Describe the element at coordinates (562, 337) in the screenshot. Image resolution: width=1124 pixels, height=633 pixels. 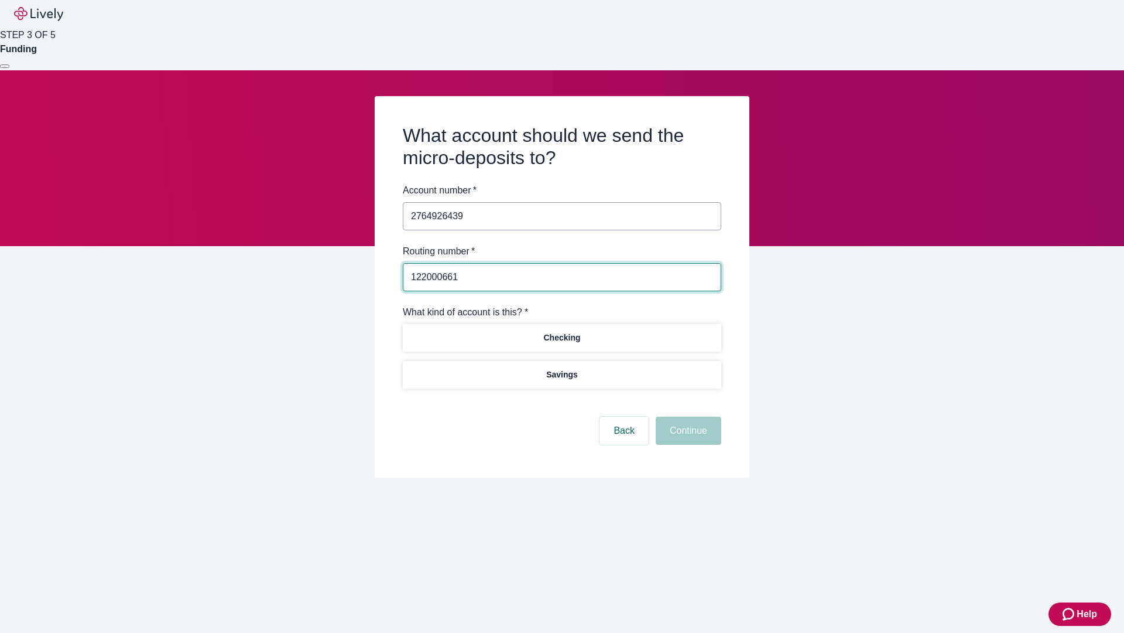
I see `button: Checking` at that location.